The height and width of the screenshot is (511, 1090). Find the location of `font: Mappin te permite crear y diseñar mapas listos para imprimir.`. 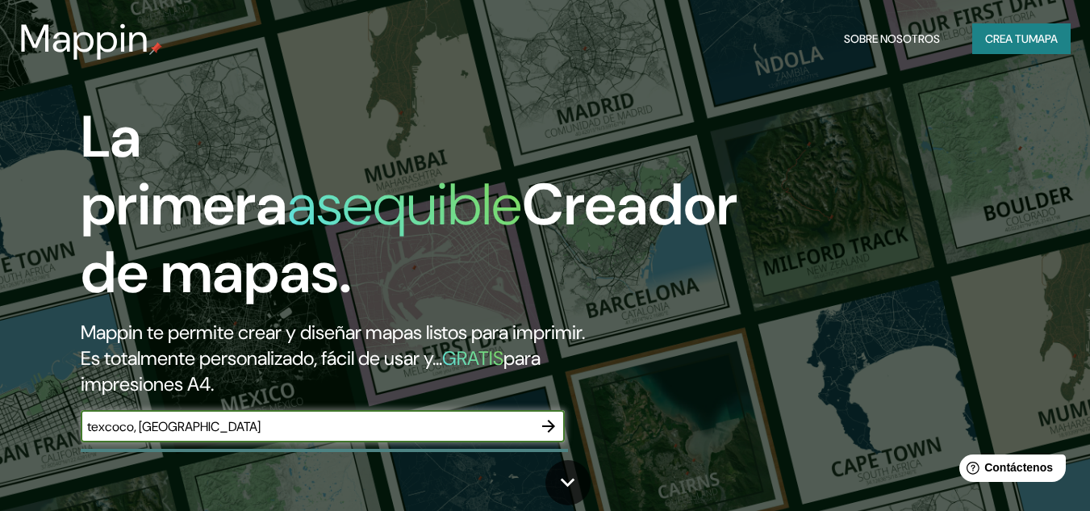

font: Mappin te permite crear y diseñar mapas listos para imprimir. is located at coordinates (332, 332).